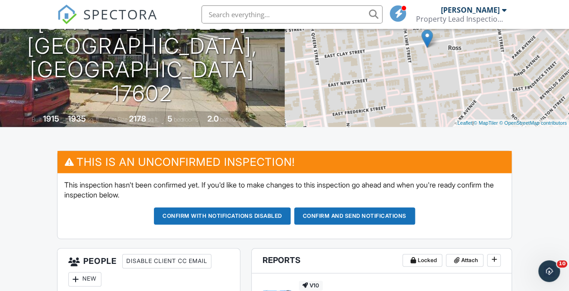 Image resolution: width=569 pixels, height=291 pixels. What do you see at coordinates (292, 14) in the screenshot?
I see `input: Search everything...` at bounding box center [292, 14].